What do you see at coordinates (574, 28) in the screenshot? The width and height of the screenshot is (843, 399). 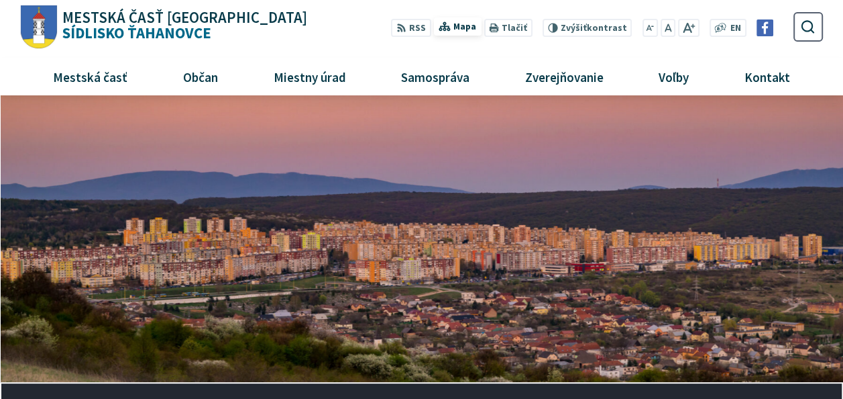 I see `span: Zvýšiť` at bounding box center [574, 28].